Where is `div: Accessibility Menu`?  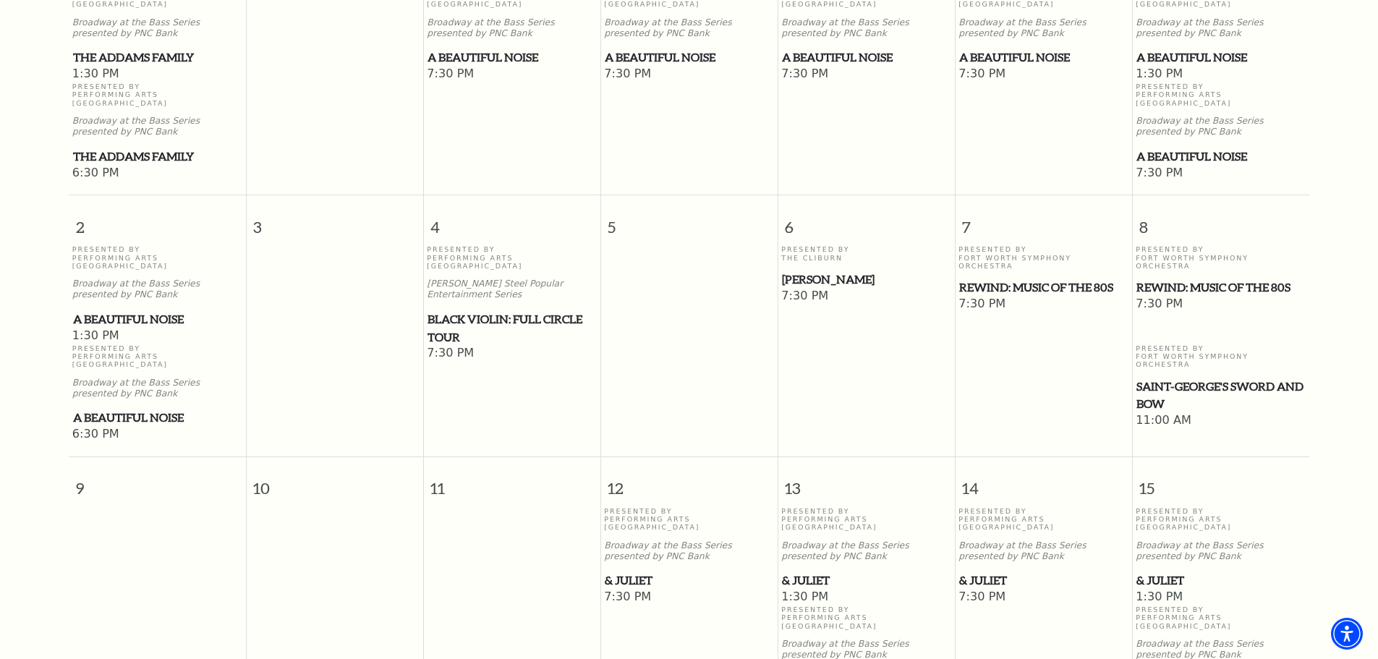
div: Accessibility Menu is located at coordinates (1347, 634).